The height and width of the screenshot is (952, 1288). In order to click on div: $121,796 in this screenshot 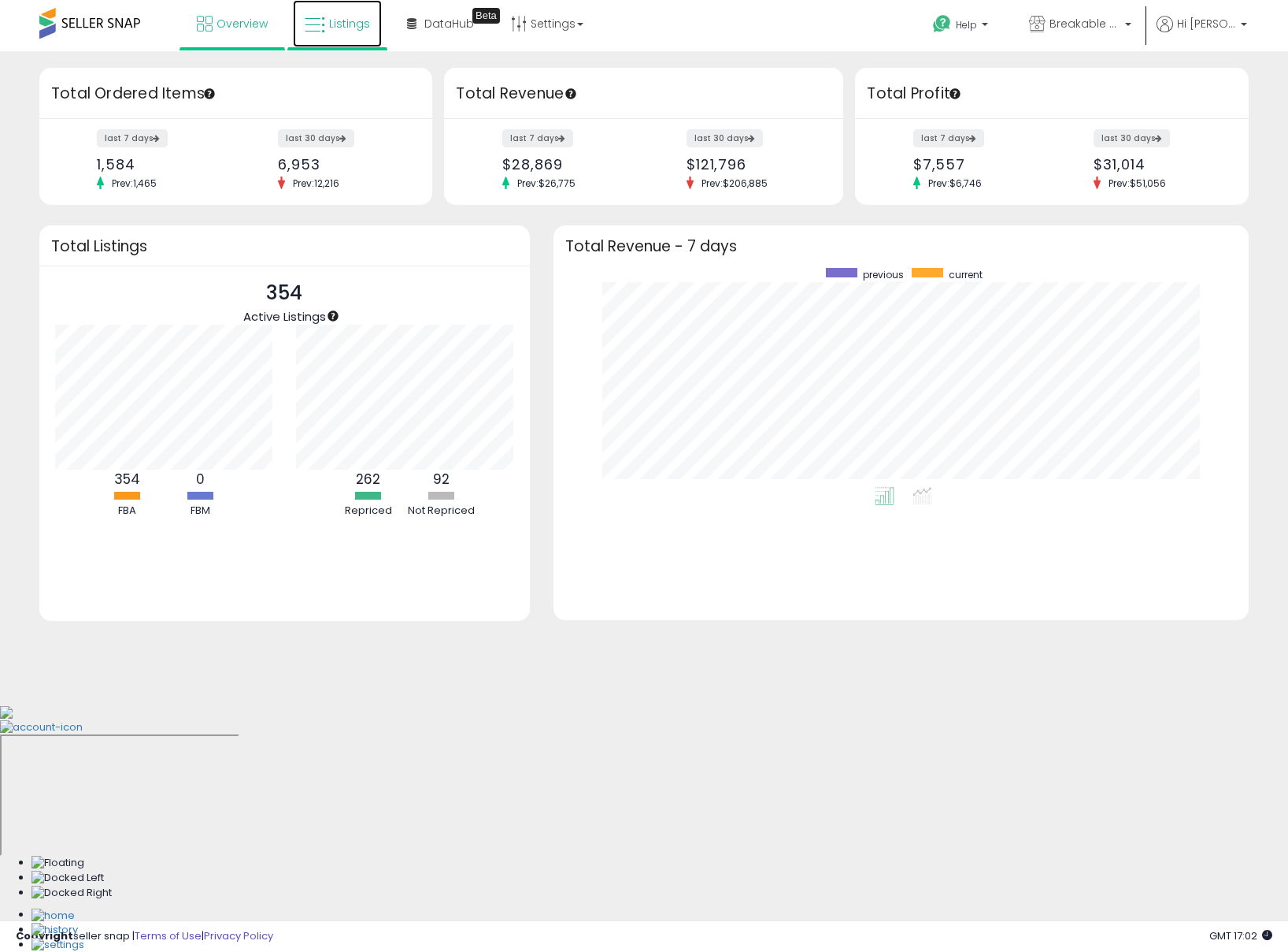, I will do `click(751, 164)`.